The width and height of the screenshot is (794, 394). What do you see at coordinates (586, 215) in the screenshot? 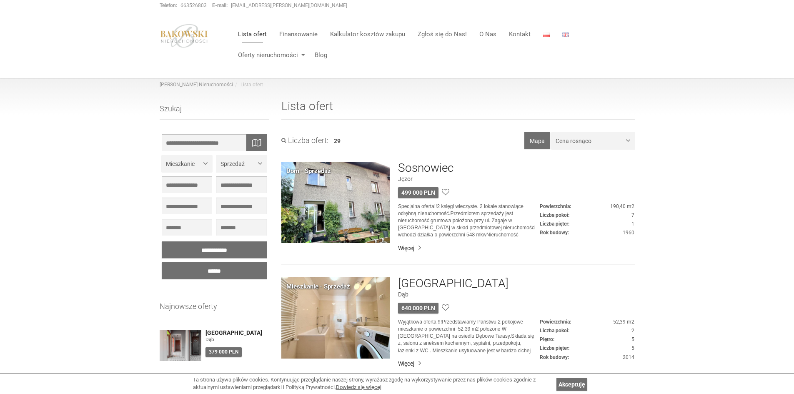
I see `dd: 7` at bounding box center [586, 215].